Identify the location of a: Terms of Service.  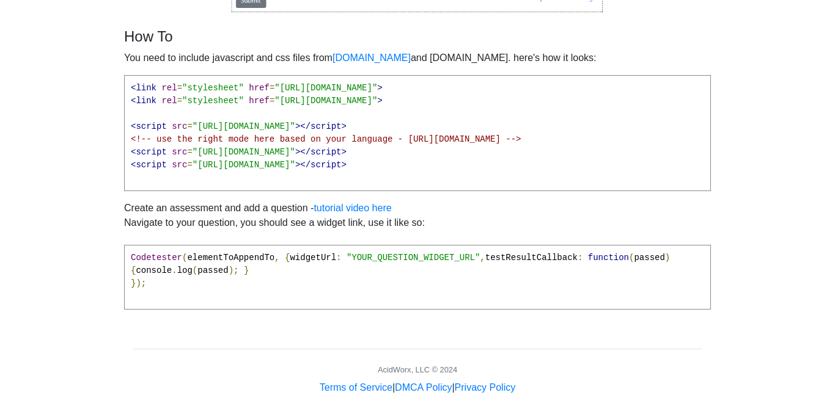
(356, 387).